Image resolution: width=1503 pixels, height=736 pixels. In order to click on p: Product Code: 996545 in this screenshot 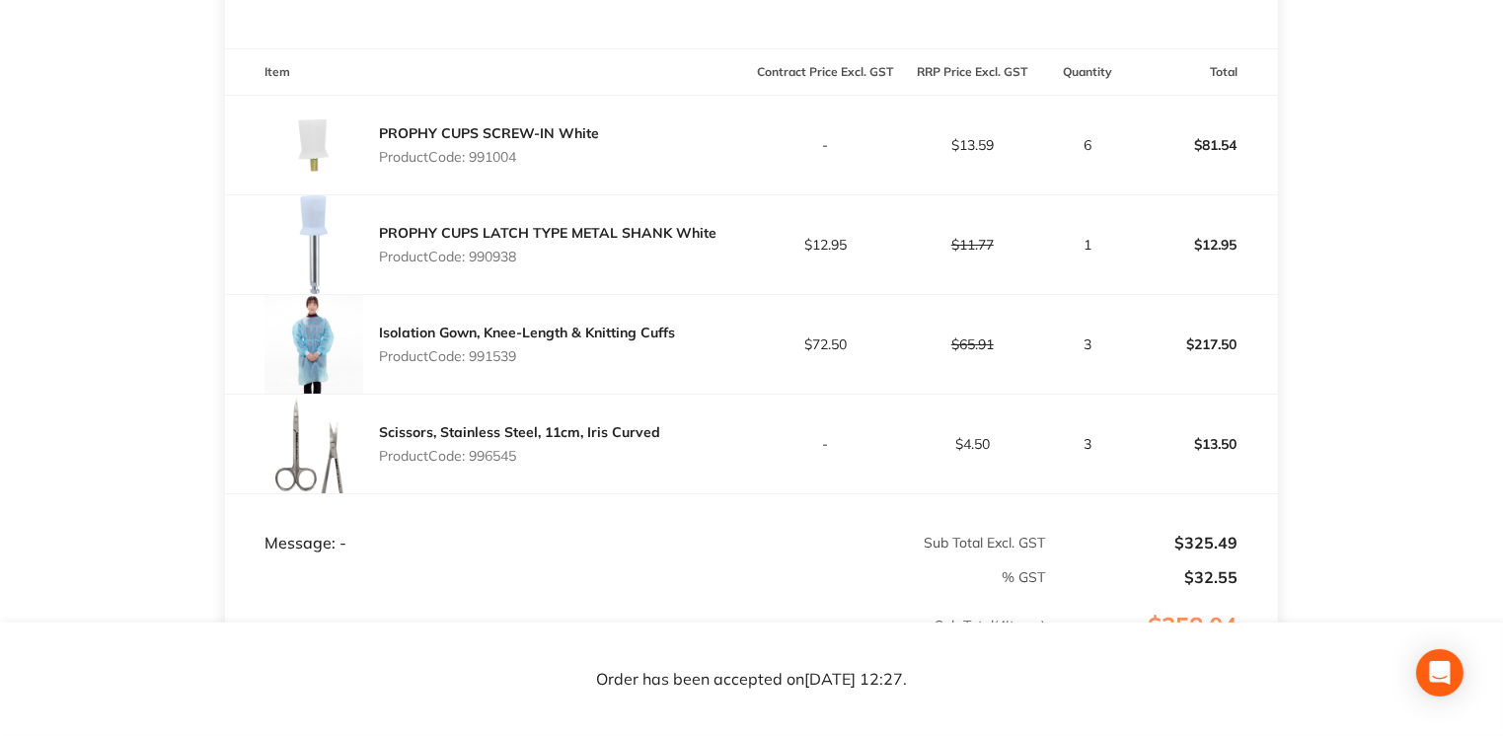, I will do `click(519, 456)`.